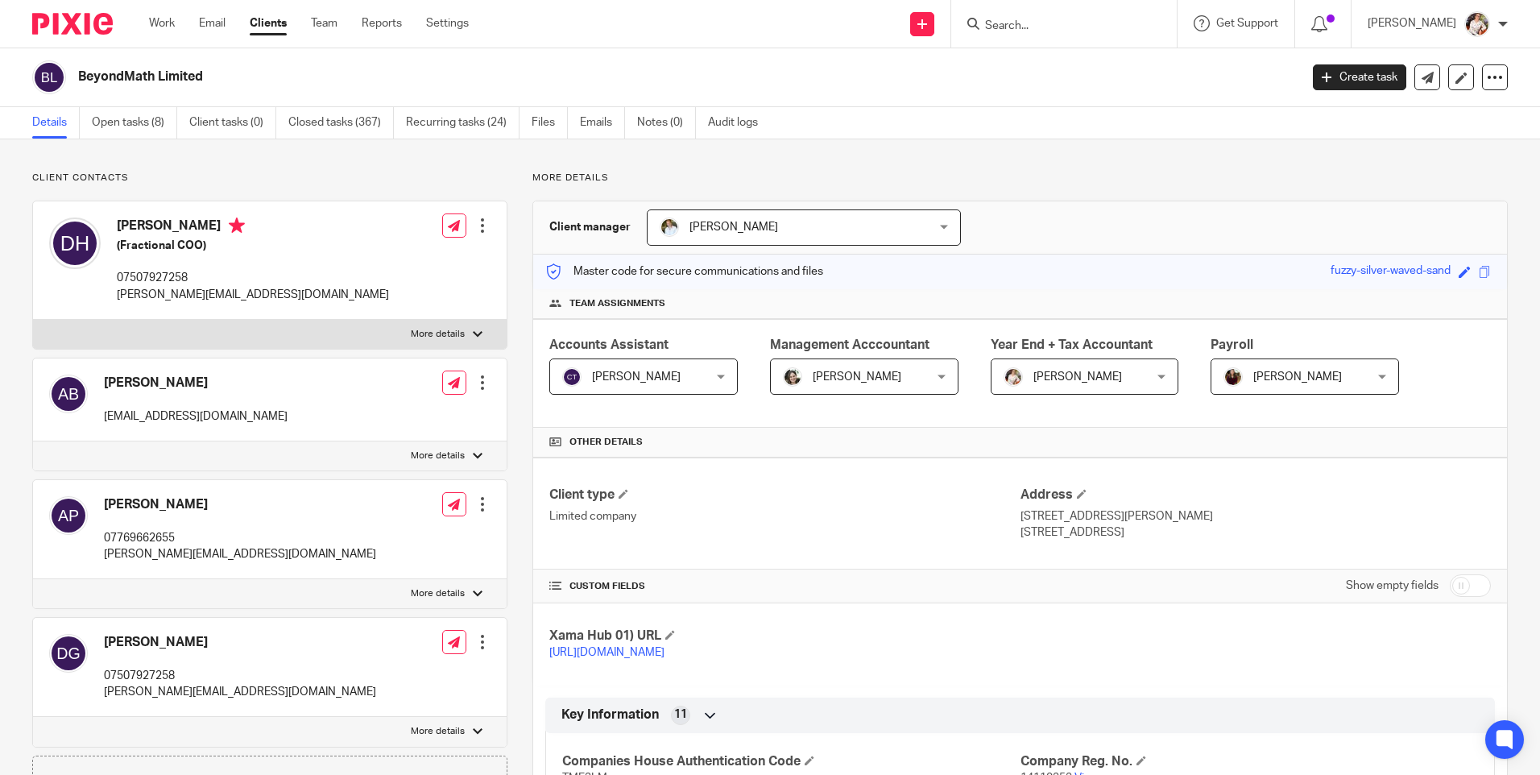 This screenshot has width=1540, height=775. Describe the element at coordinates (341, 122) in the screenshot. I see `a: Closed tasks (367)` at that location.